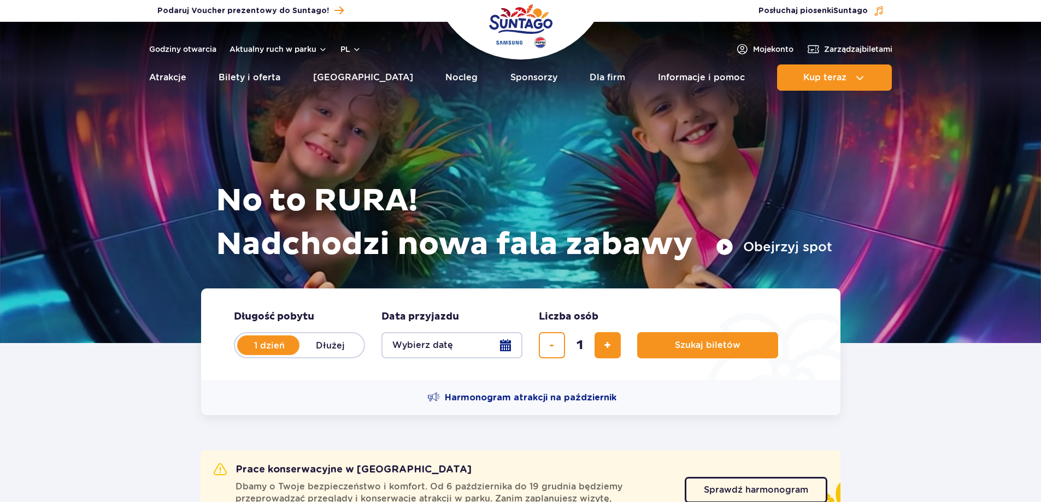 This screenshot has height=502, width=1041. I want to click on a: Nocleg, so click(461, 78).